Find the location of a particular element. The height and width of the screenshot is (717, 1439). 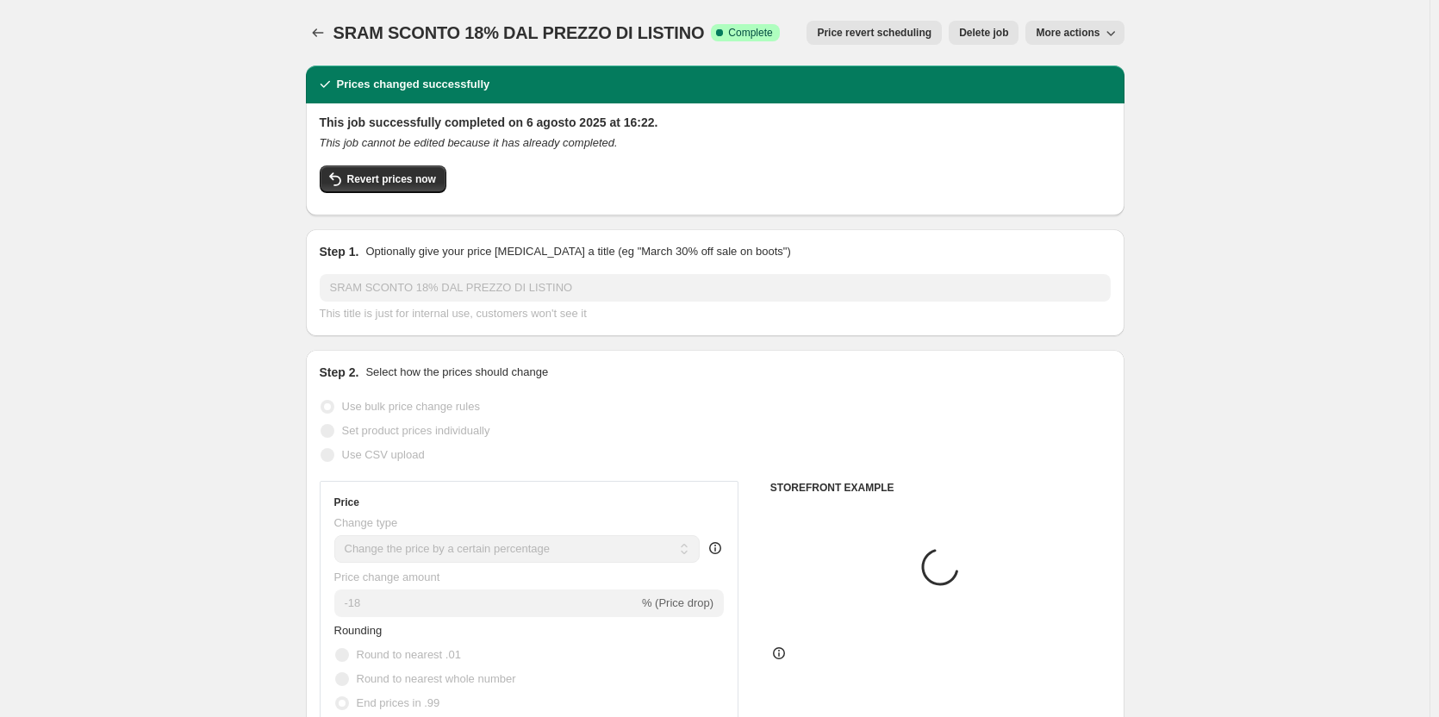

h2: Step 2. is located at coordinates (340, 372).